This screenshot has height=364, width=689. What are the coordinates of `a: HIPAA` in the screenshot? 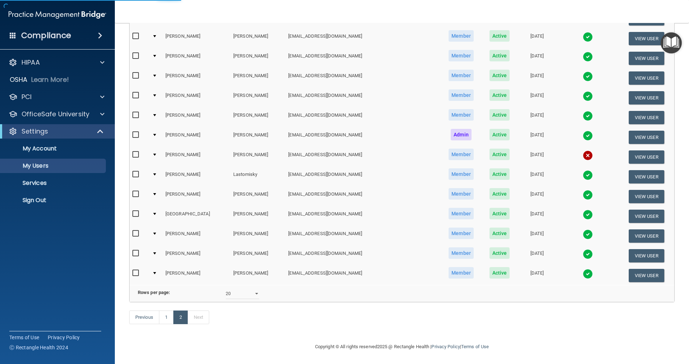 It's located at (56, 62).